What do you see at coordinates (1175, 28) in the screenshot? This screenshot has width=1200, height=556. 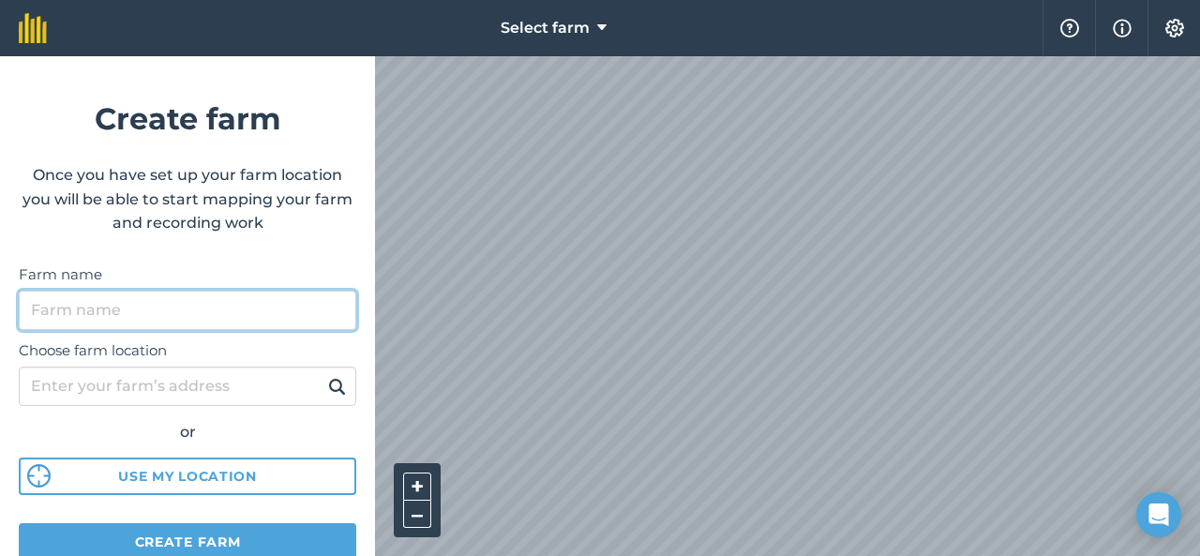 I see `img: A cog icon` at bounding box center [1175, 28].